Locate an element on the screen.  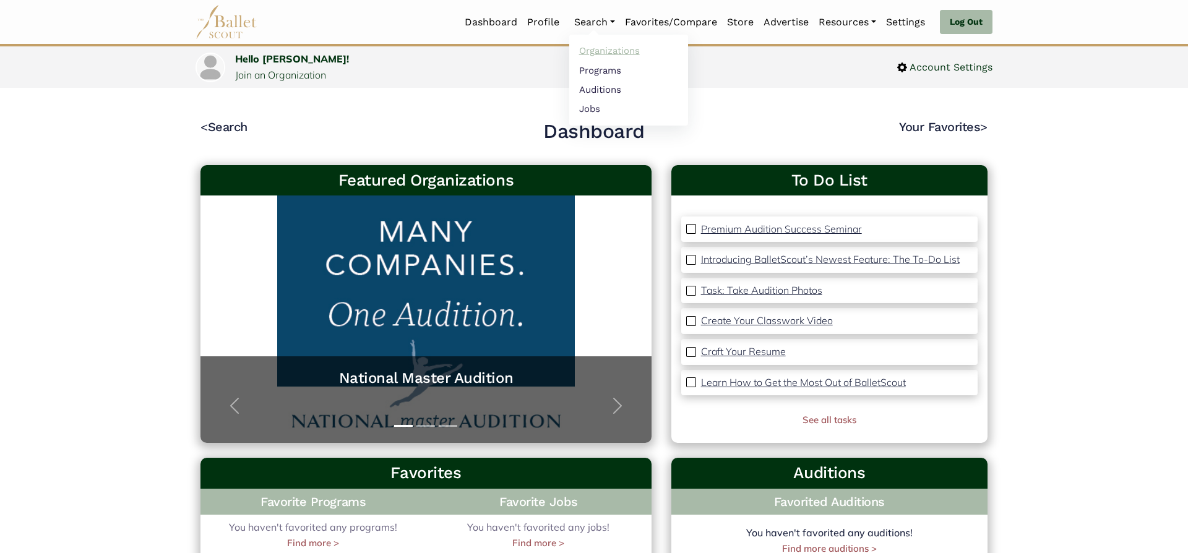
h3: Auditions is located at coordinates (829, 474).